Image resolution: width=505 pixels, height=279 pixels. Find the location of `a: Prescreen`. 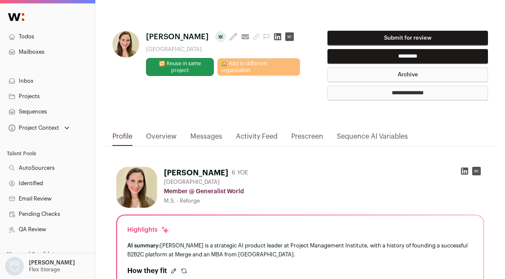

a: Prescreen is located at coordinates (307, 138).